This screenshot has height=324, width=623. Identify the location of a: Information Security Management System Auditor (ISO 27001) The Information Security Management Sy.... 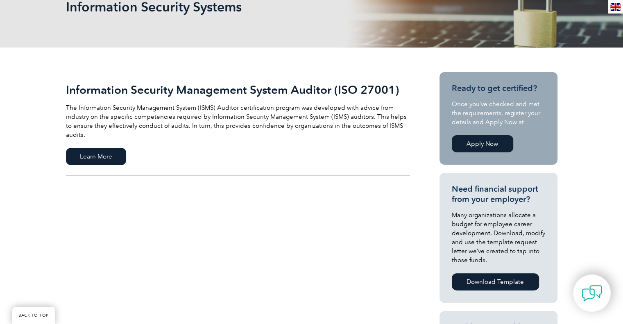
(238, 124).